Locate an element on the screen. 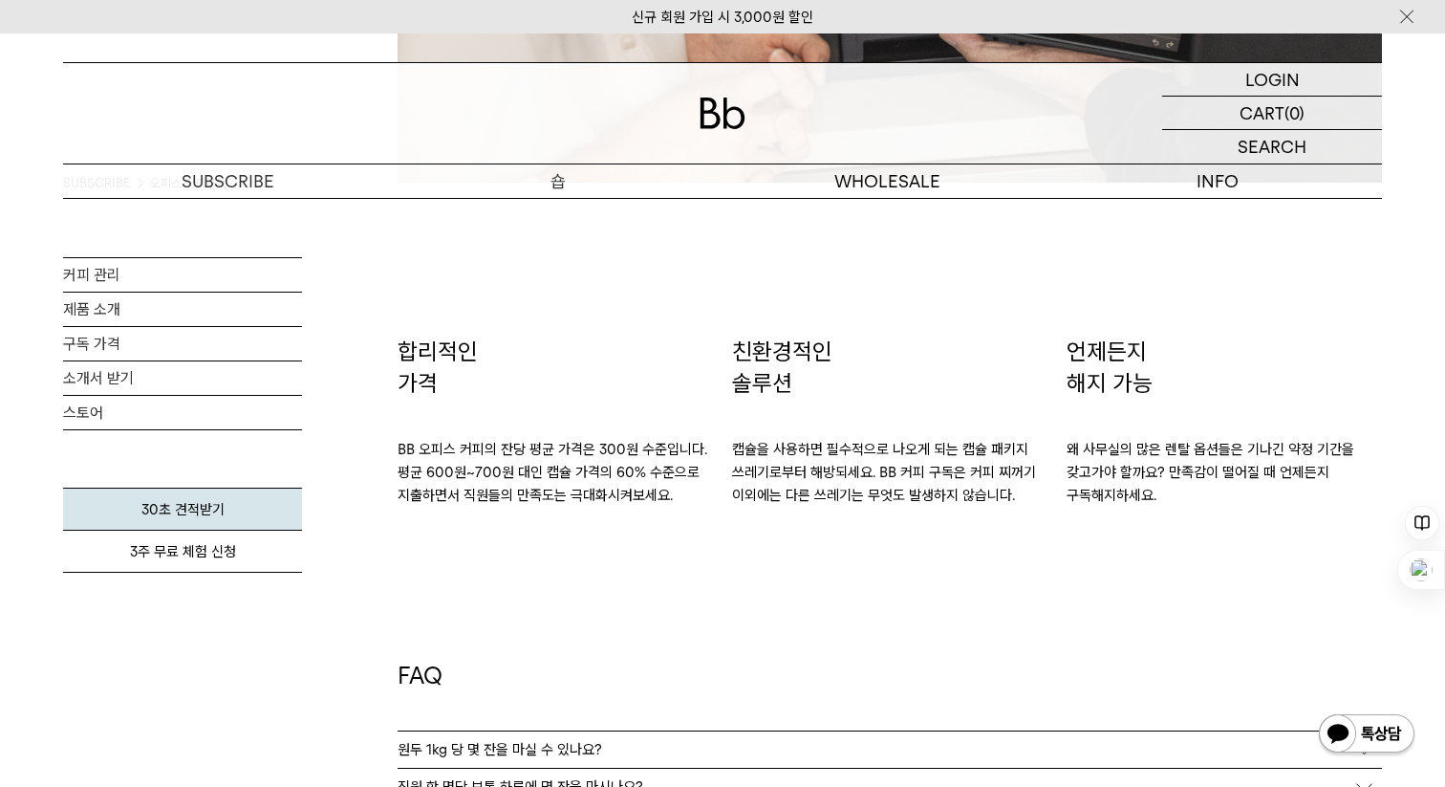 The image size is (1445, 787). p: (0) is located at coordinates (1294, 113).